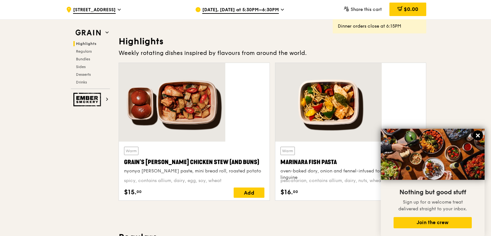  I want to click on img: DSC07876-Edit02-Large.jpeg, so click(433, 154).